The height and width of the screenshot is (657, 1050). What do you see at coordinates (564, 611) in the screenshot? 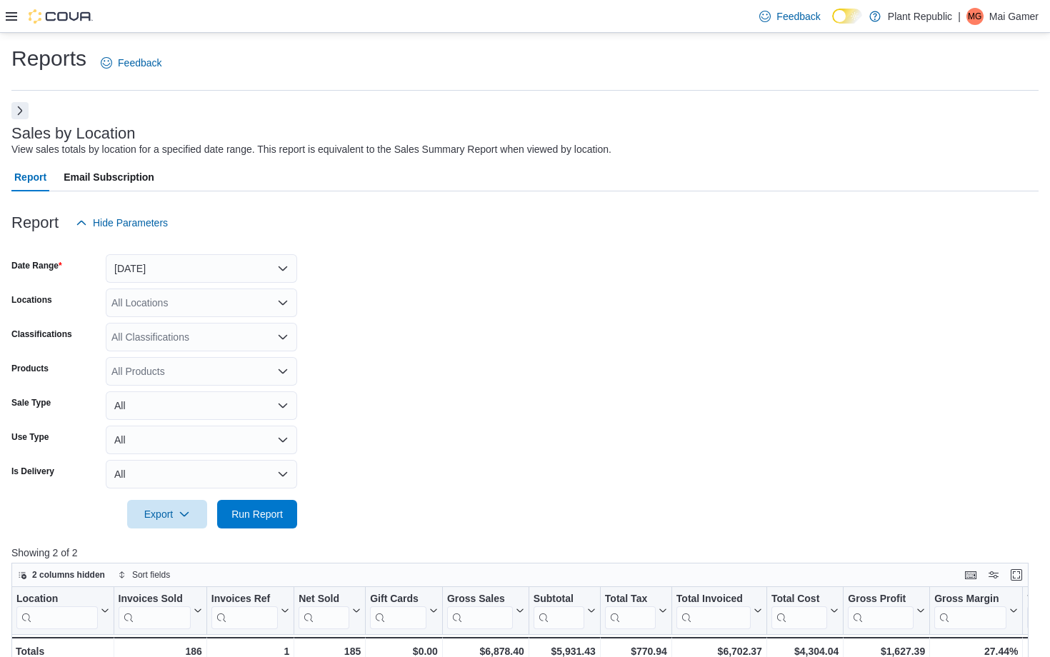
I see `button: Subtotal` at bounding box center [564, 611].